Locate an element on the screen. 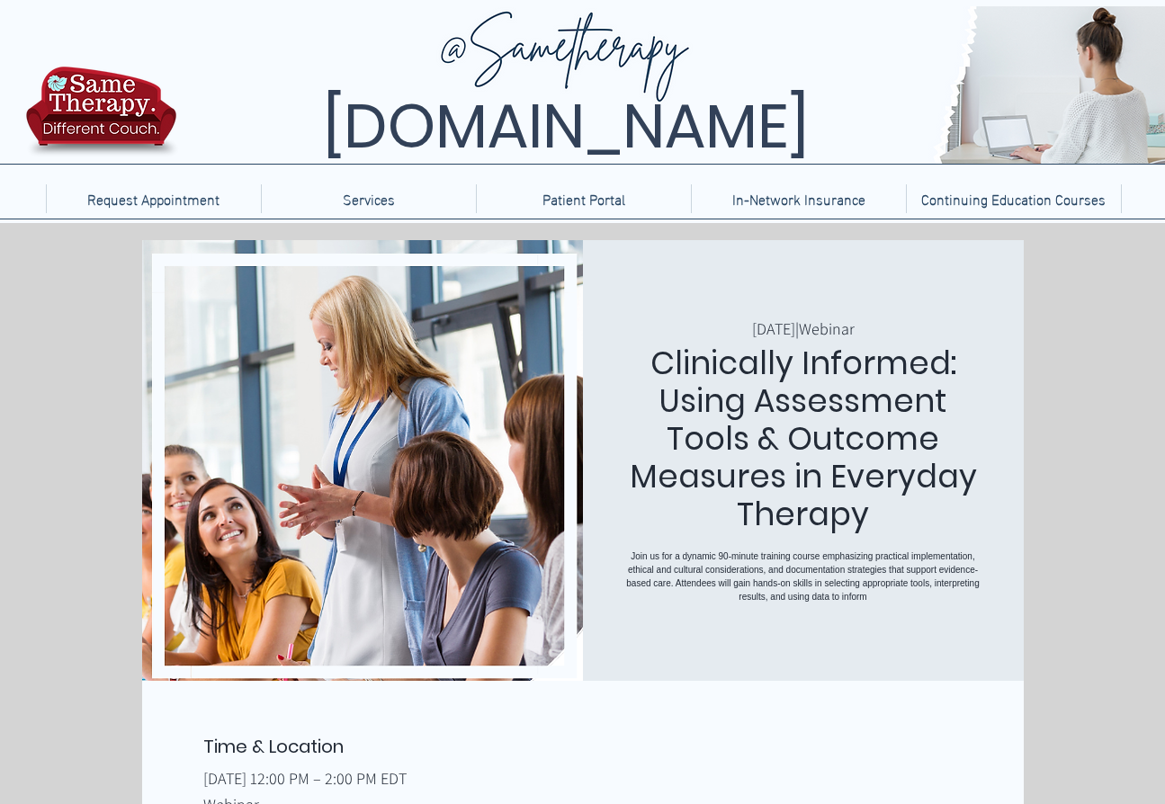 This screenshot has height=804, width=1165. p: Join us for a dynamic 90-minute training course emphasizing practical implementation, ethical and... is located at coordinates (803, 577).